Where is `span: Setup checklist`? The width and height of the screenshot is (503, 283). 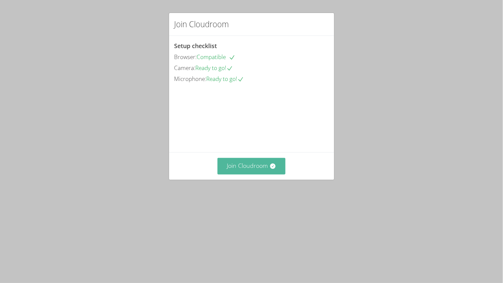
span: Setup checklist is located at coordinates (196, 46).